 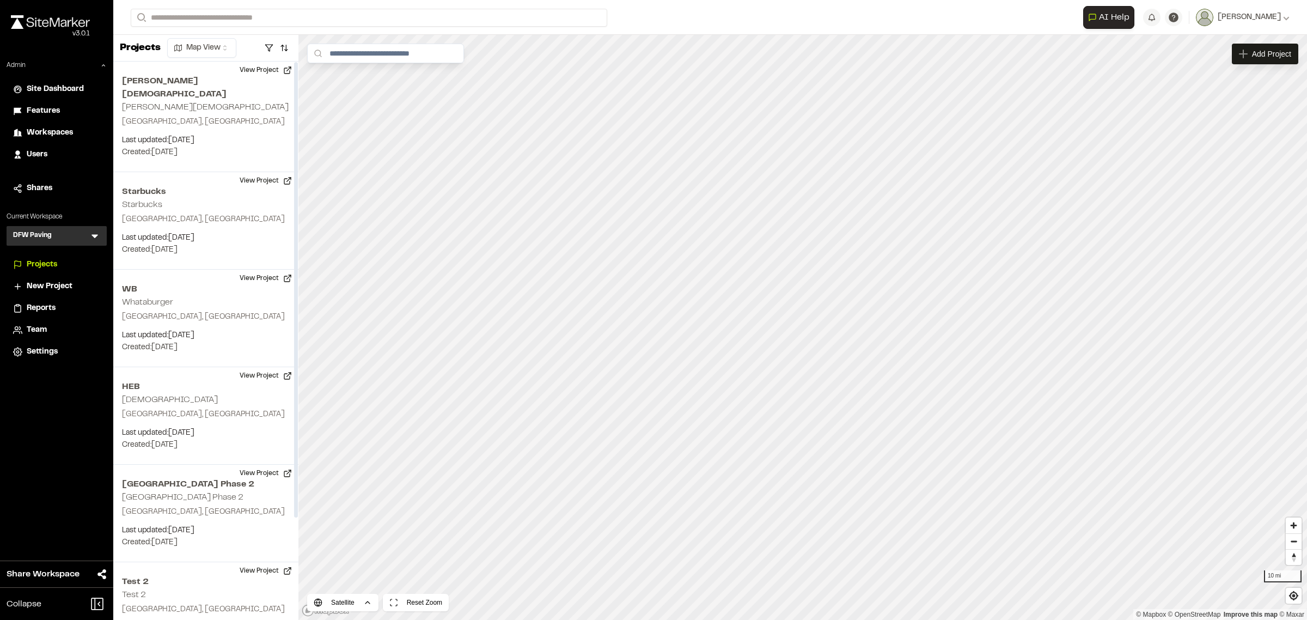 What do you see at coordinates (1293, 557) in the screenshot?
I see `button: Reset bearing to north` at bounding box center [1293, 557].